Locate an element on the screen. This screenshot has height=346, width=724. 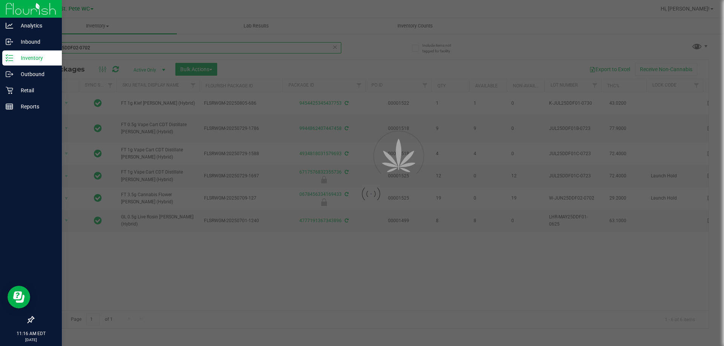
inline-svg: Reports is located at coordinates (9, 107).